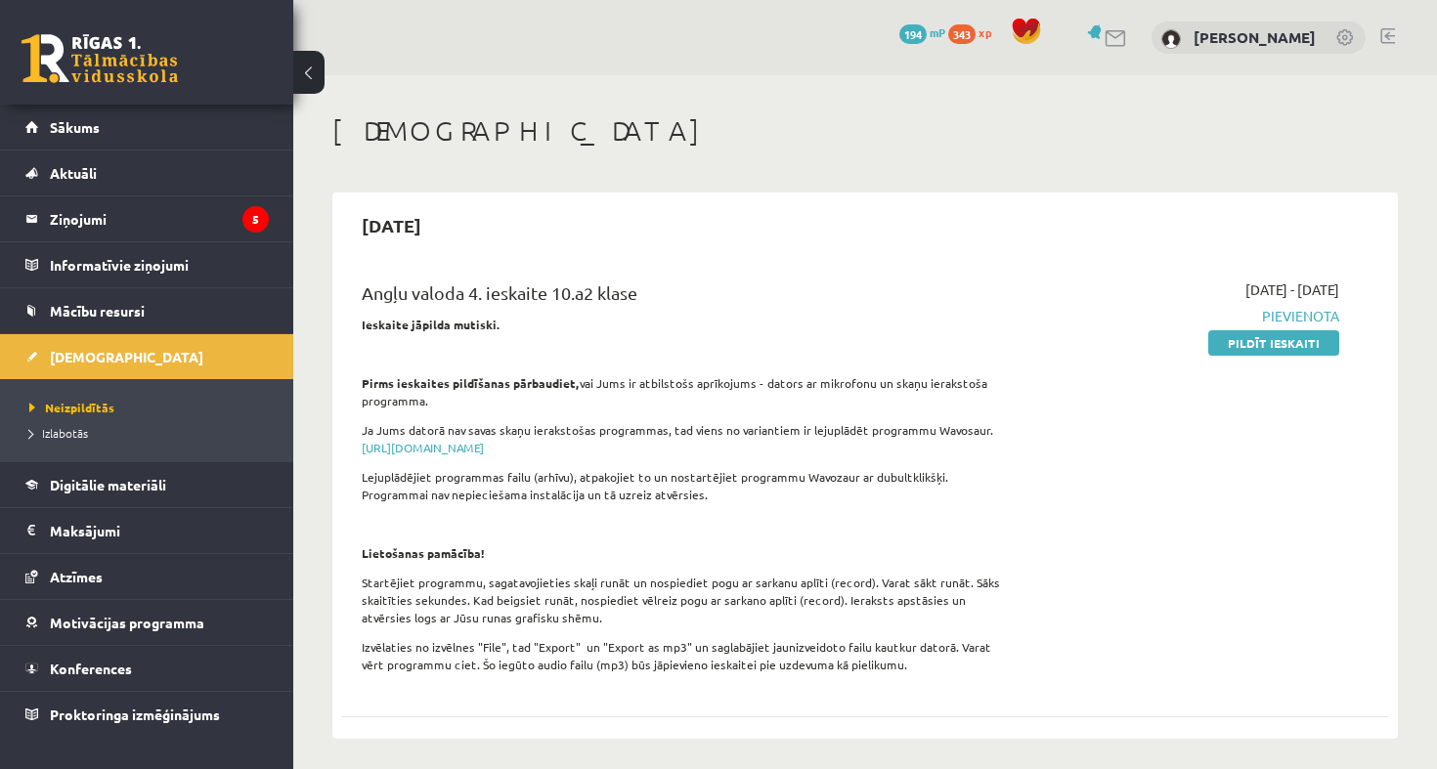 This screenshot has width=1437, height=769. Describe the element at coordinates (147, 265) in the screenshot. I see `a: Informatīvie ziņojumi` at that location.